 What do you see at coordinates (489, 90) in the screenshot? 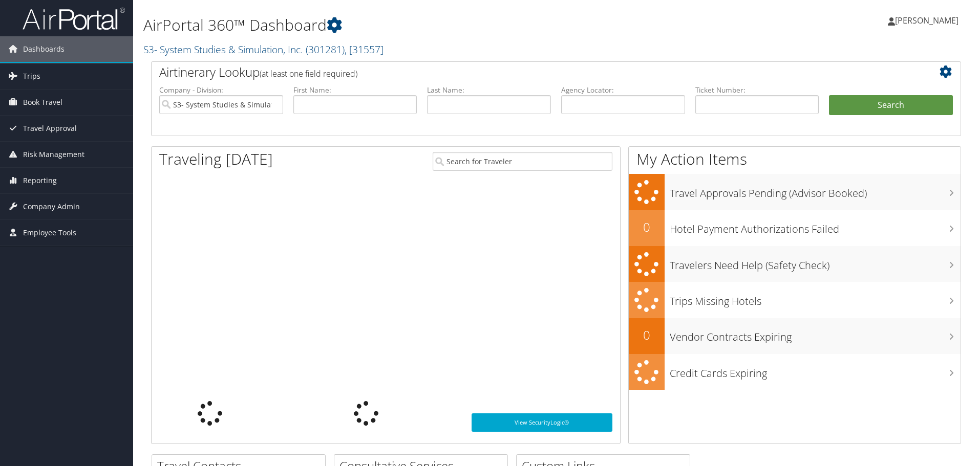
I see `label: Last Name:` at bounding box center [489, 90].